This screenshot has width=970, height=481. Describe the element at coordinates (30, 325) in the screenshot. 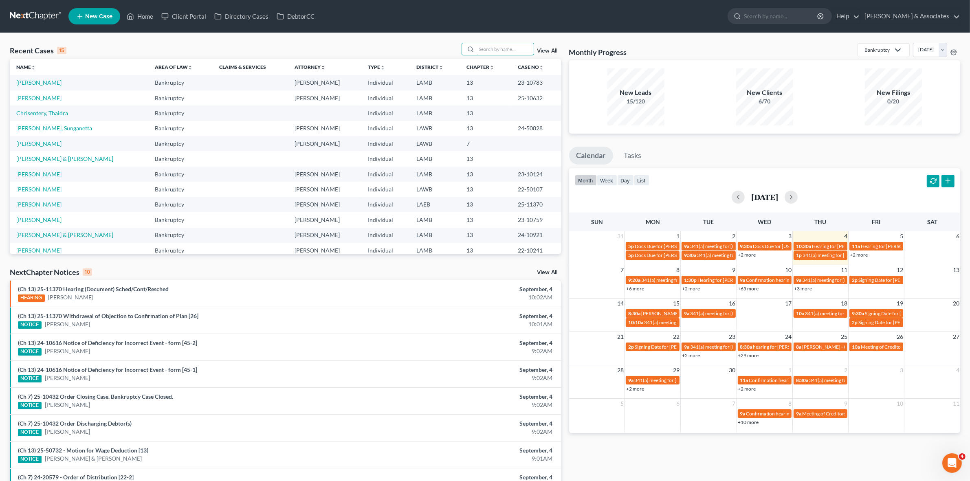

I see `div: NOTICE` at that location.